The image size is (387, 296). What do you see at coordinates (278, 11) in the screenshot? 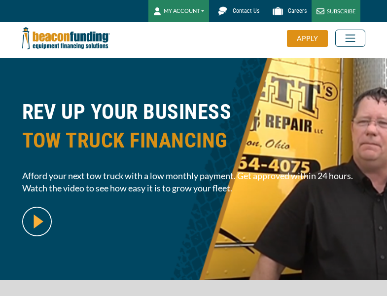
I see `img: Beacon Funding Careers` at bounding box center [278, 11].